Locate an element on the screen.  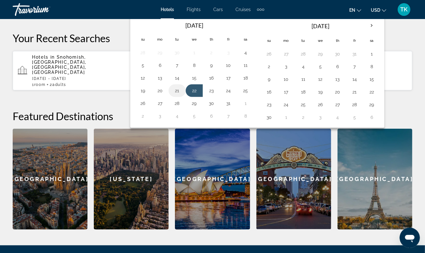
button: Day 14 is located at coordinates (355, 79).